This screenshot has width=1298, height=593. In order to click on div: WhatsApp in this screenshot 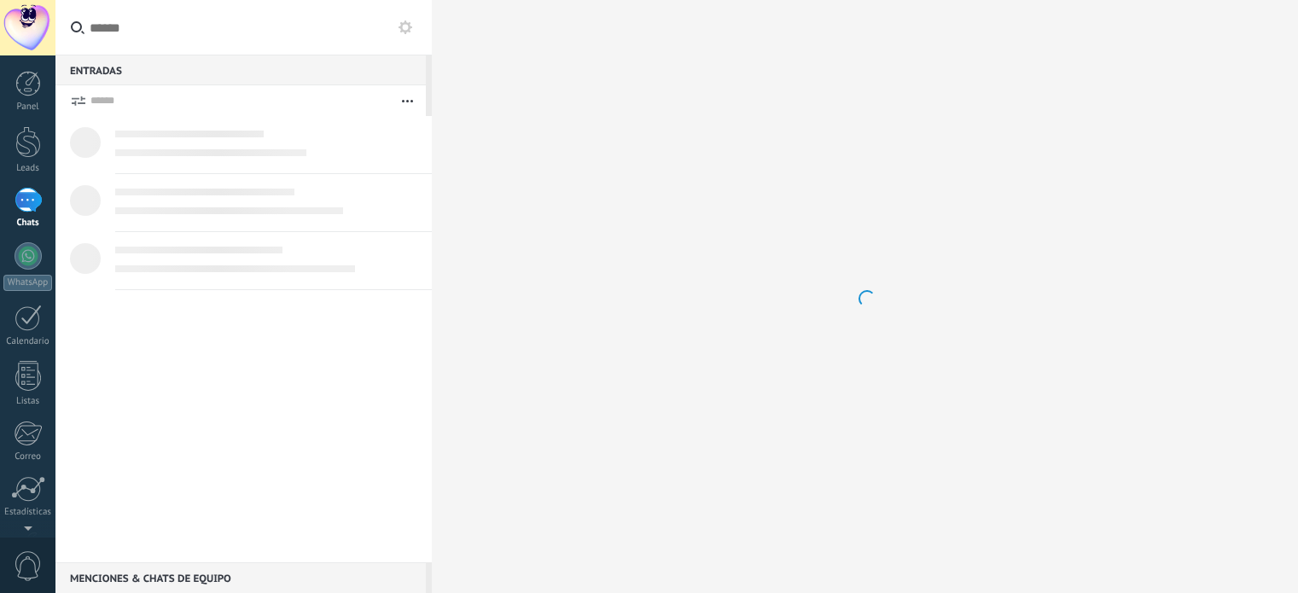, I will do `click(27, 283)`.